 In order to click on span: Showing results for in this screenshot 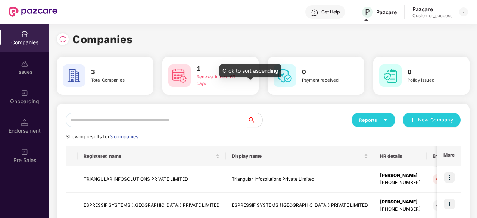, I will do `click(103, 137)`.